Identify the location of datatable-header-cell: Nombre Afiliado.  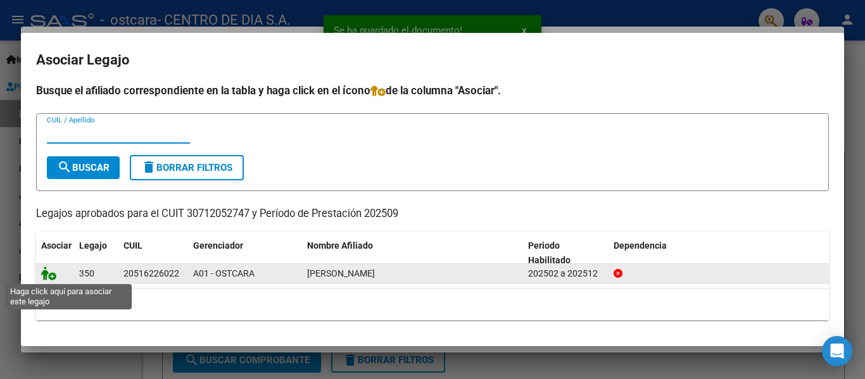
(412, 253).